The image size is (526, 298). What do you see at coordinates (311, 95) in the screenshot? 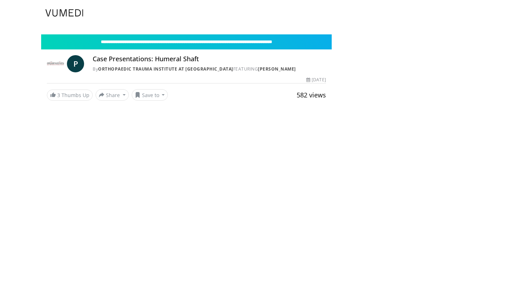
I see `span: 582 views` at bounding box center [311, 95].